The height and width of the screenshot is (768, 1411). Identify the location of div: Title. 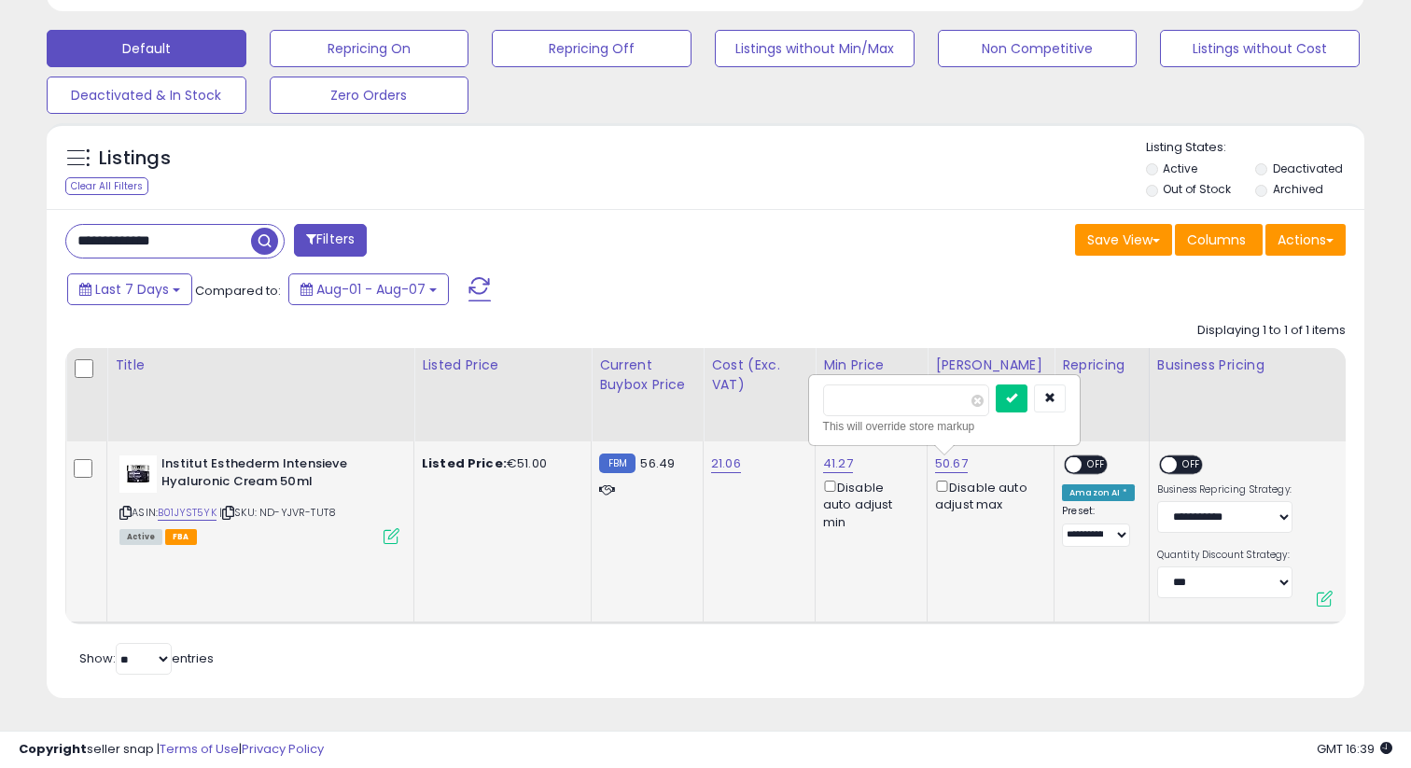
(260, 365).